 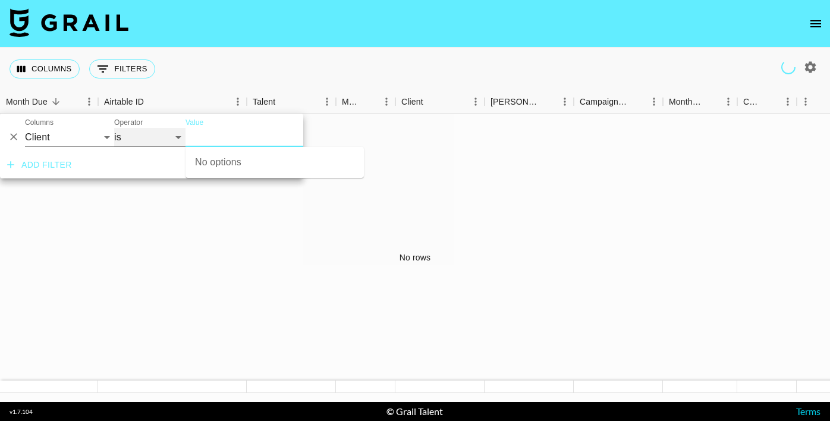 I want to click on button: Select columns, so click(x=45, y=69).